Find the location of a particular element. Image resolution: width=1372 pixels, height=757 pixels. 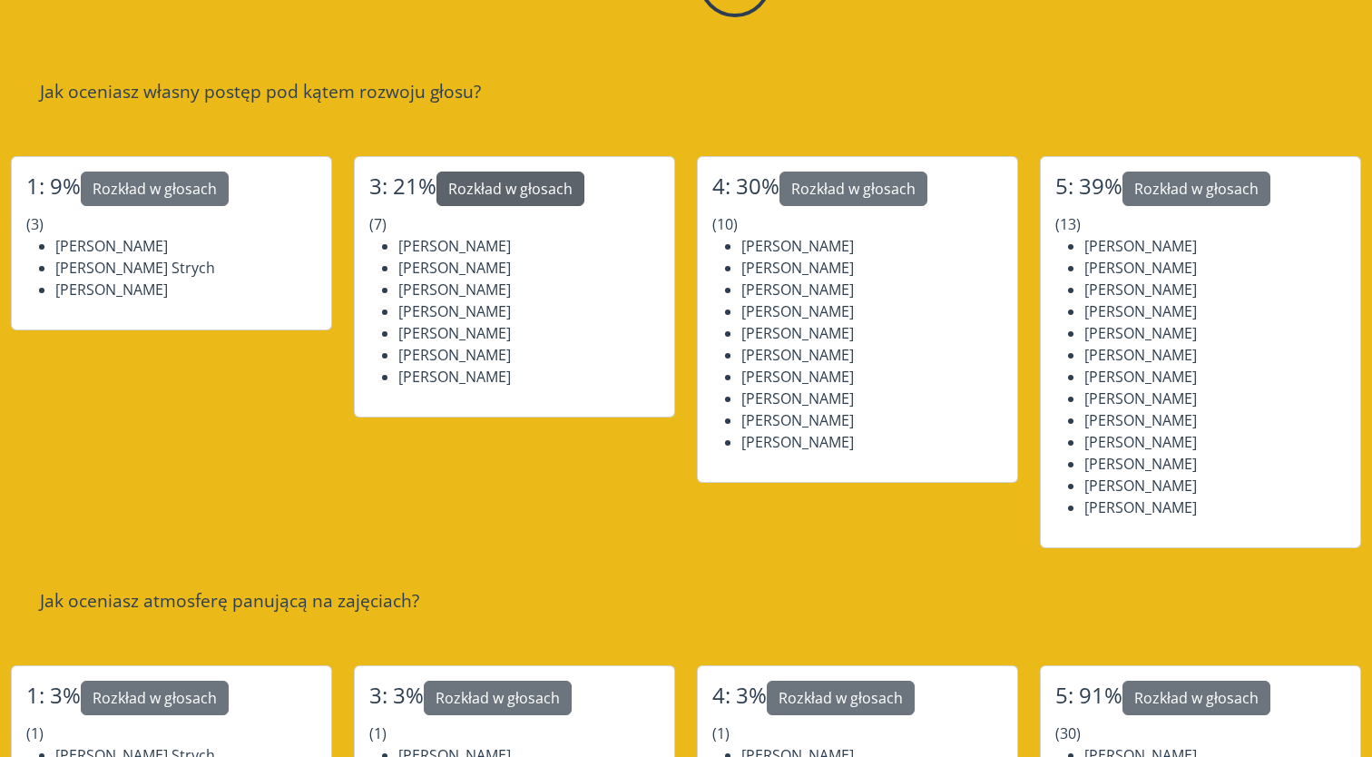

h4: 3: 21% is located at coordinates (514, 189).